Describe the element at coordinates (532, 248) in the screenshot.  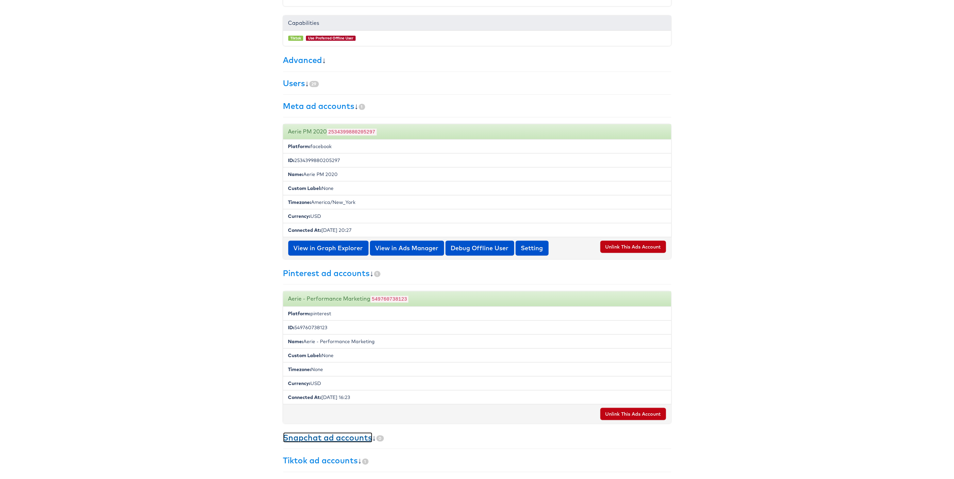
I see `button: Setting` at that location.